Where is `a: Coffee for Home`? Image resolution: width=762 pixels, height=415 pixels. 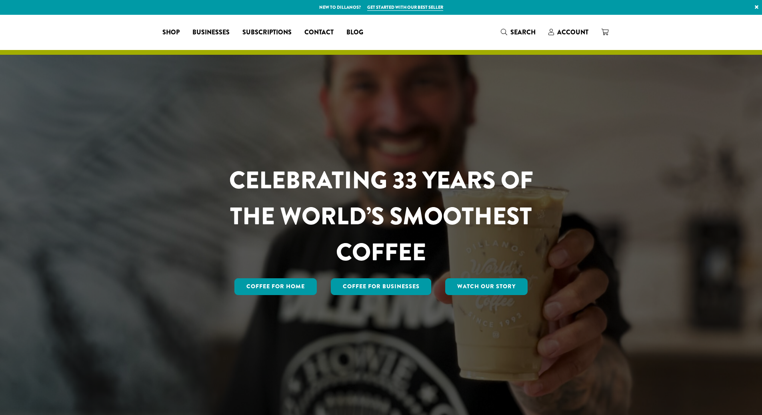 a: Coffee for Home is located at coordinates (276, 287).